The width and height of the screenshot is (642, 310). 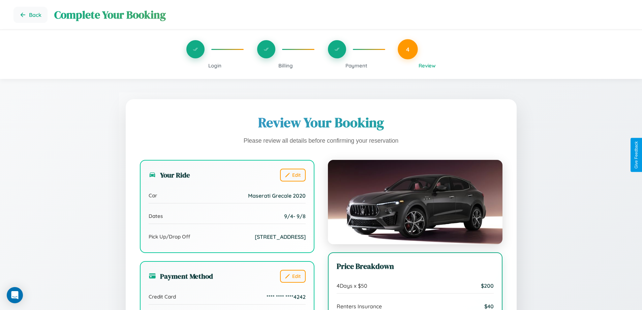 What do you see at coordinates (356, 65) in the screenshot?
I see `span: Payment` at bounding box center [356, 65].